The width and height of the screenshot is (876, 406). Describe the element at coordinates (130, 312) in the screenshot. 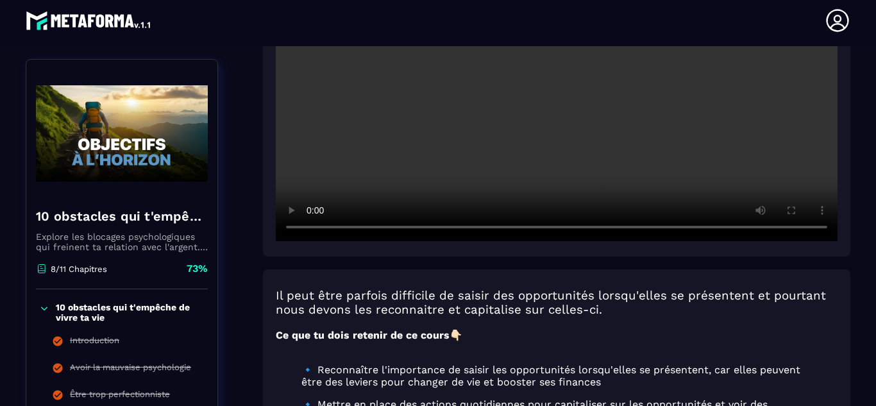

I see `p: 10 obstacles qui t'empêche de vivre ta vie` at that location.